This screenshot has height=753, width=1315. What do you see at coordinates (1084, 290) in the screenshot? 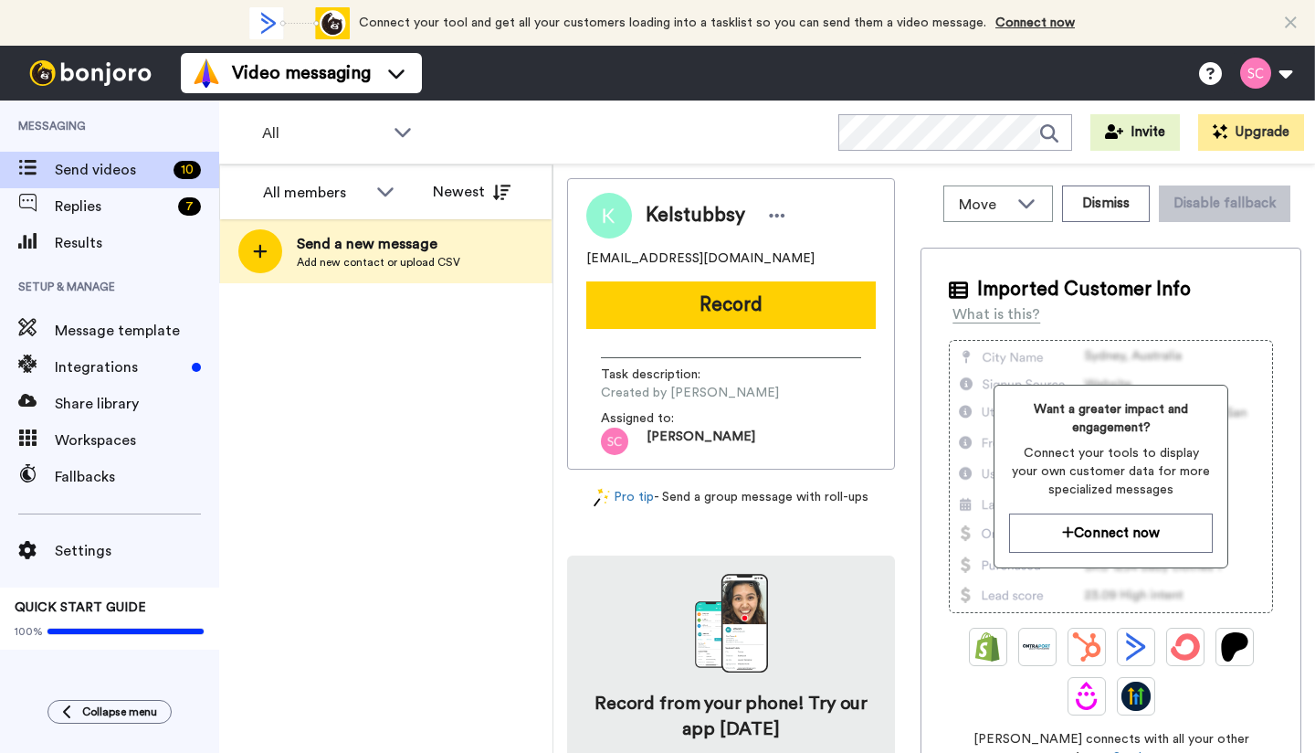
I see `span: Imported Customer Info` at bounding box center [1084, 290].